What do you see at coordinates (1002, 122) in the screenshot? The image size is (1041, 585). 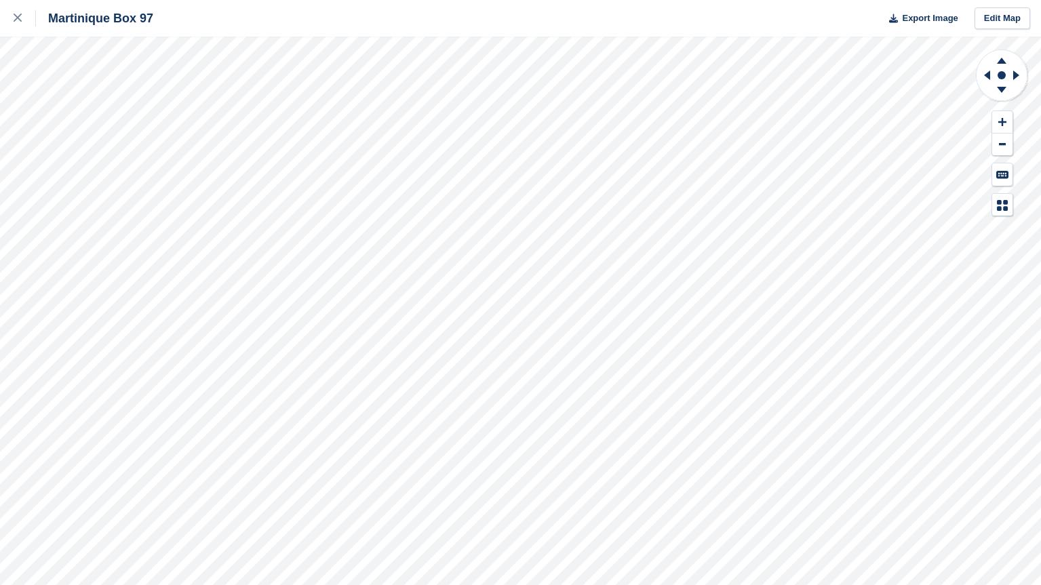 I see `button: Zoom In` at bounding box center [1002, 122].